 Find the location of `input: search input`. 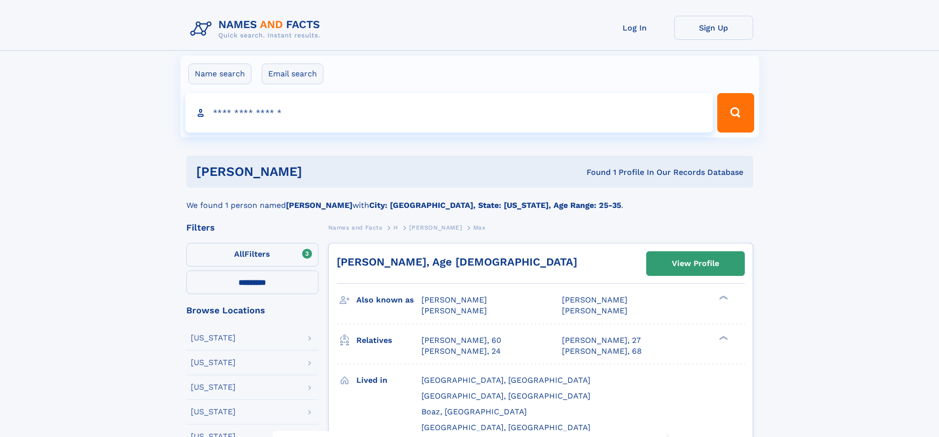

input: search input is located at coordinates (449, 113).